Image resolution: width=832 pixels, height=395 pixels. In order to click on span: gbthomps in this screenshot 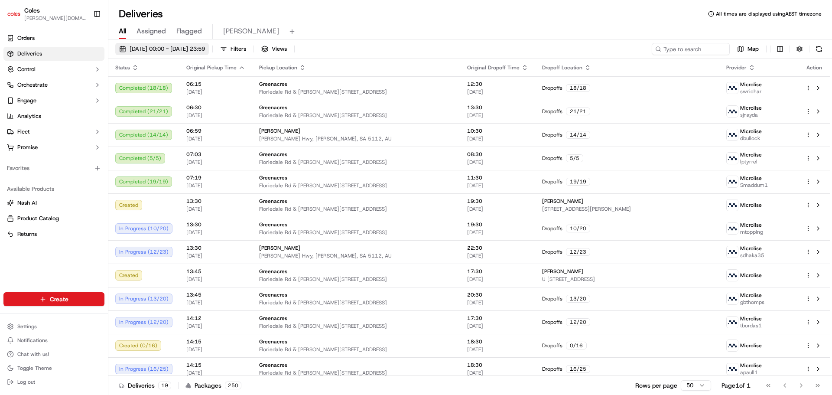, I will do `click(752, 302)`.